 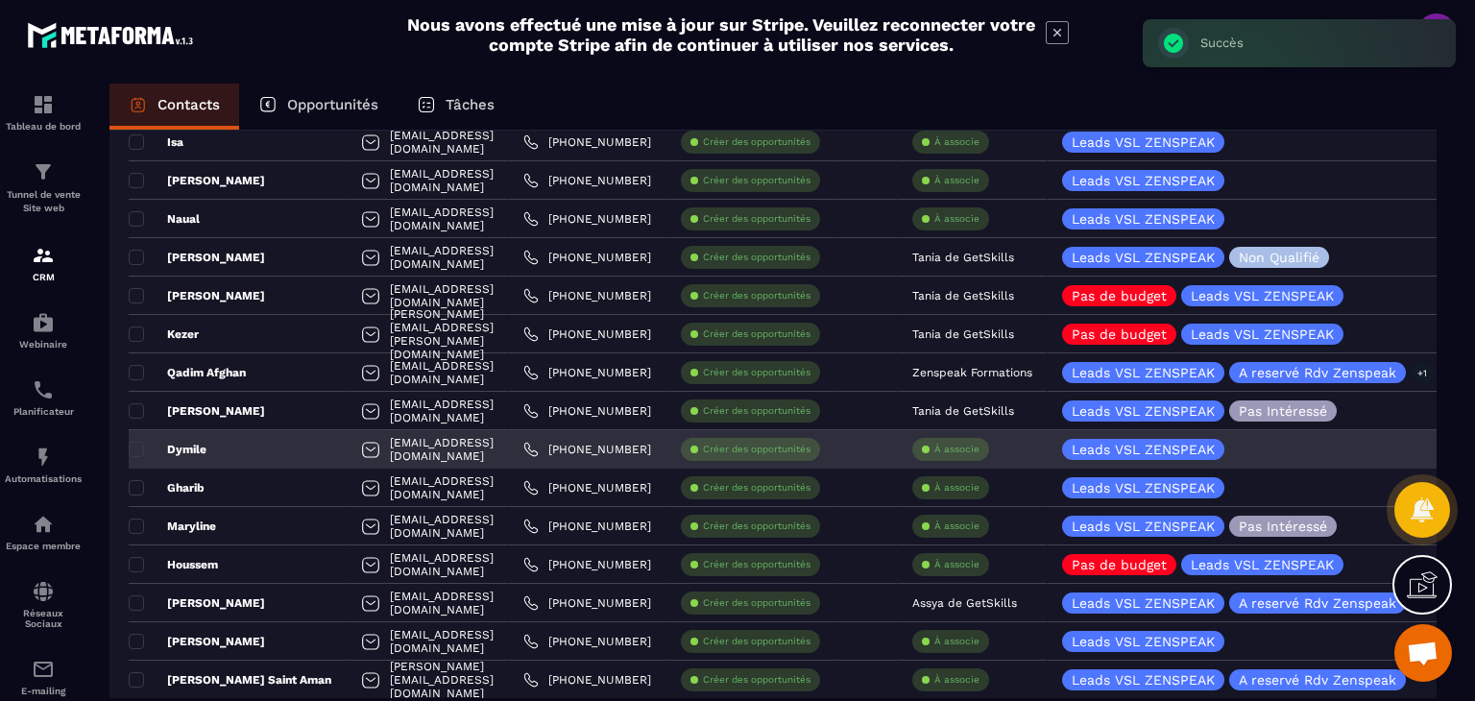 What do you see at coordinates (455, 107) in the screenshot?
I see `a: Tâches` at bounding box center [455, 107].